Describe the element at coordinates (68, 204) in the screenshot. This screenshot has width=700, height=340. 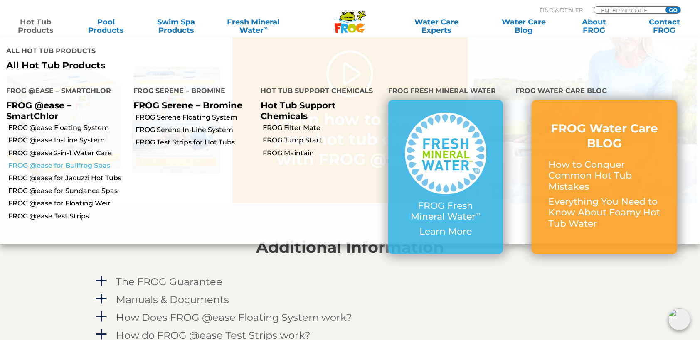
I see `a: FROG @ease for Floating Weir` at that location.